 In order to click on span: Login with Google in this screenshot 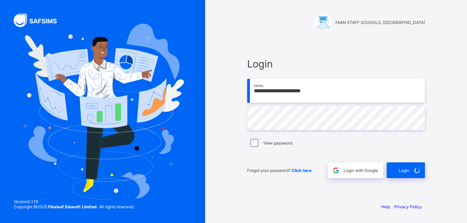, I will do `click(361, 170)`.